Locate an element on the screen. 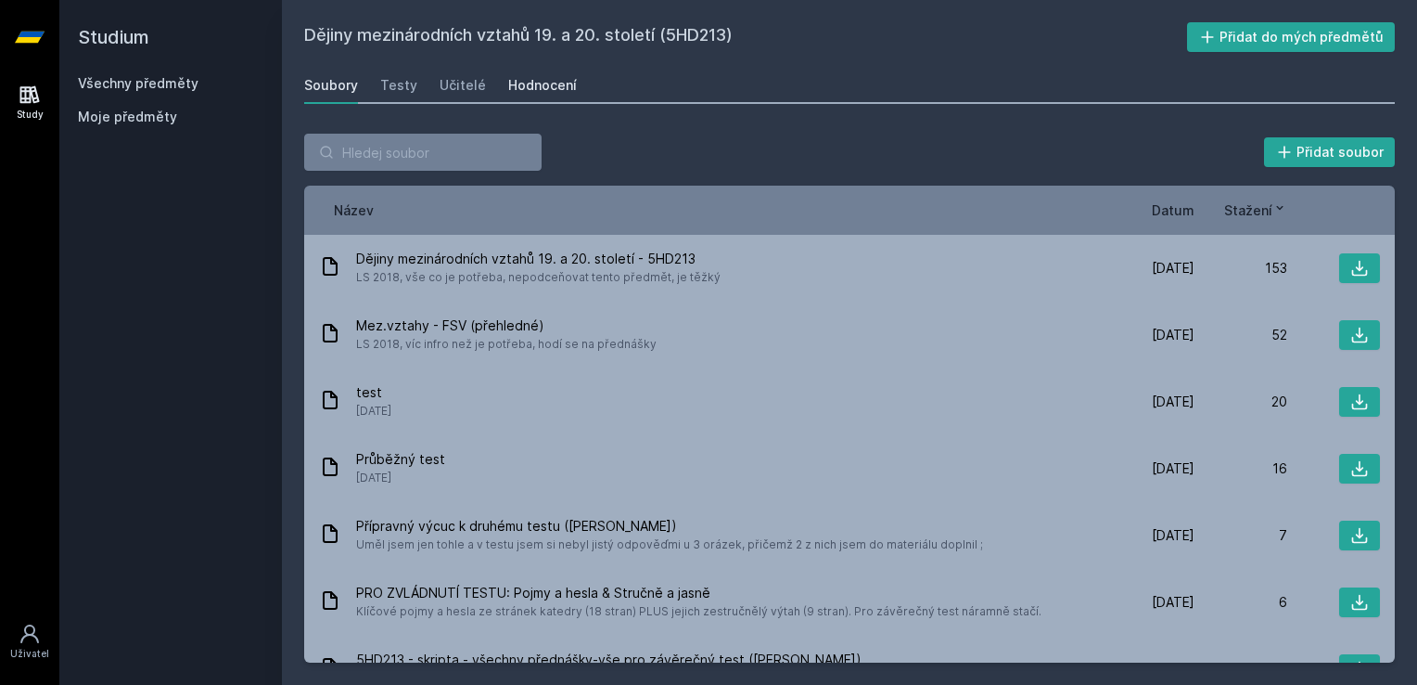 The image size is (1417, 685). div: Study is located at coordinates (30, 114).